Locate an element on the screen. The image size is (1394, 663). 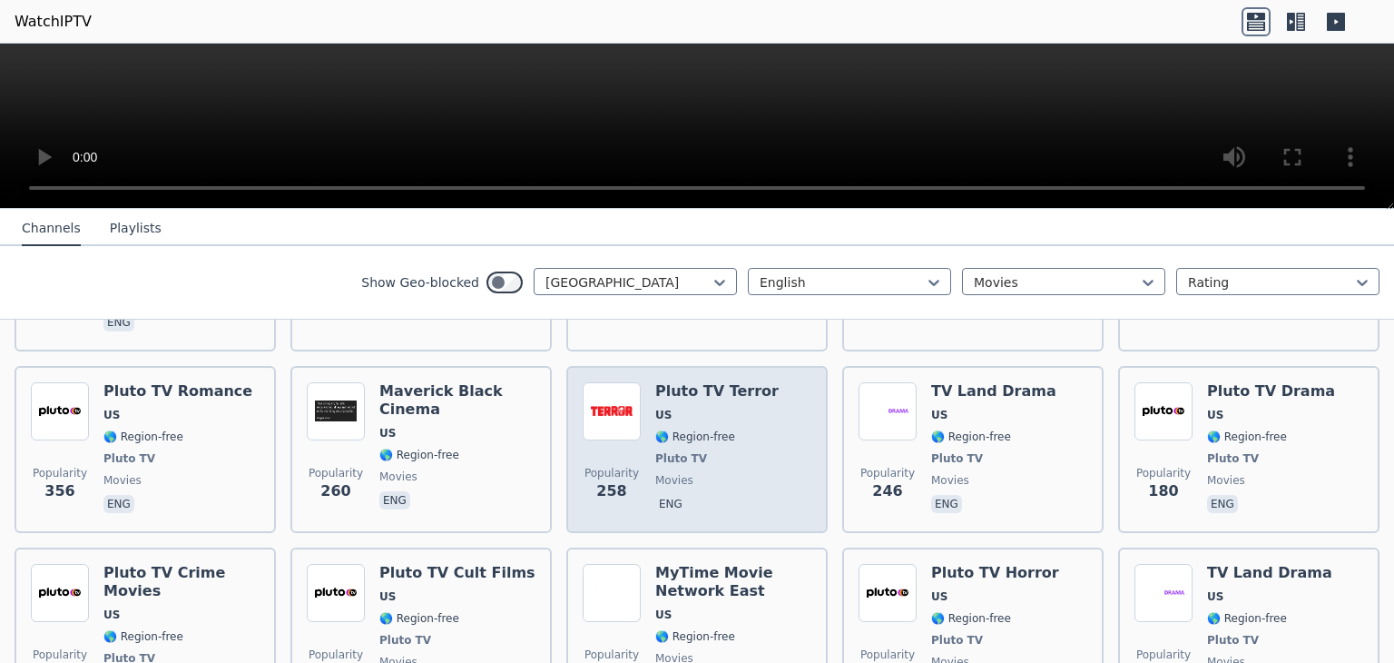
span: 260 is located at coordinates (335, 491).